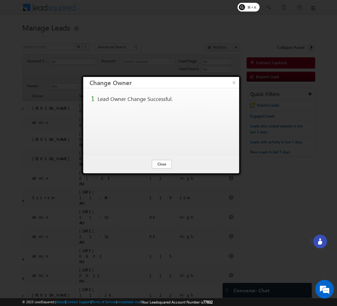  Describe the element at coordinates (135, 99) in the screenshot. I see `td: Lead Owner Change Successful.` at that location.